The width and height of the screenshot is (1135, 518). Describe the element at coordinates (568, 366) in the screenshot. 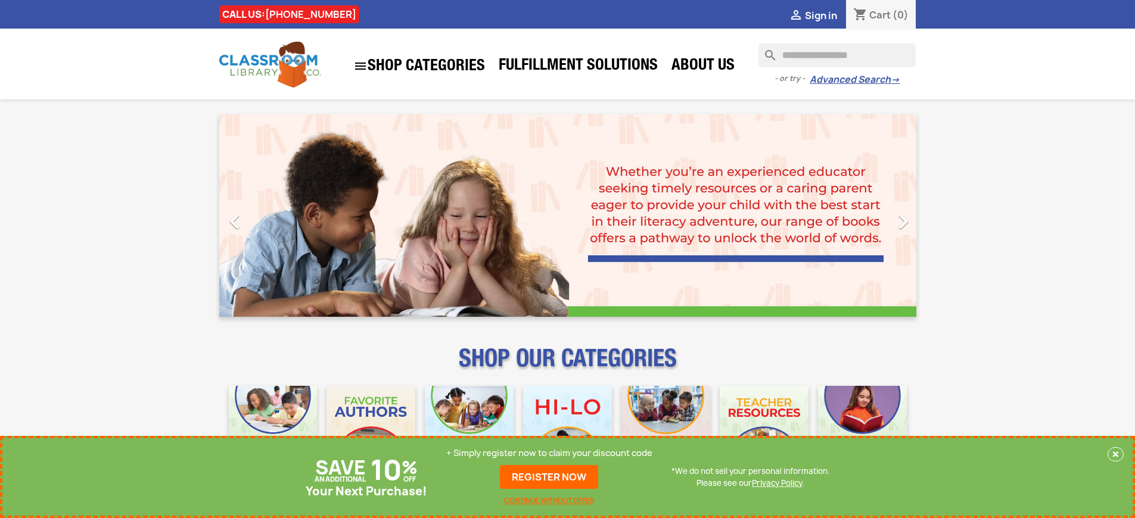

I see `p: SHOP OUR CATEGORIES` at that location.